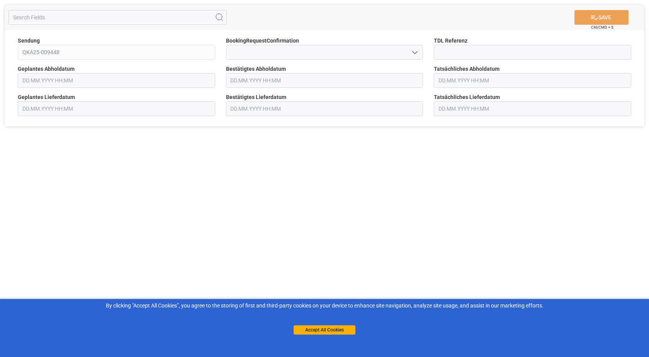  Describe the element at coordinates (451, 41) in the screenshot. I see `span: TDL Referenz` at that location.